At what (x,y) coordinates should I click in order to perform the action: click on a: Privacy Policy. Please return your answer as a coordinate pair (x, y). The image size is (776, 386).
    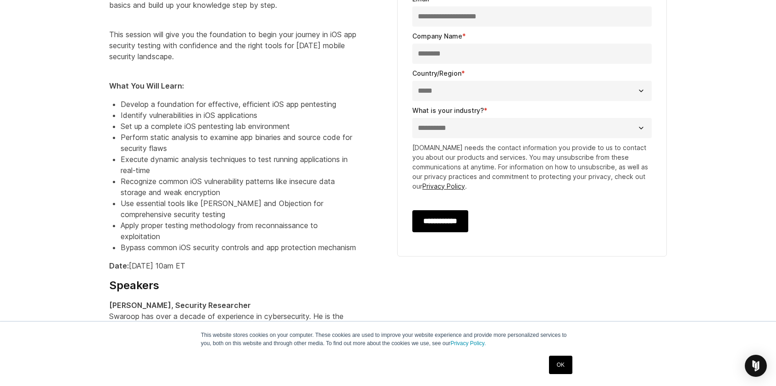
    Looking at the image, I should click on (443, 186).